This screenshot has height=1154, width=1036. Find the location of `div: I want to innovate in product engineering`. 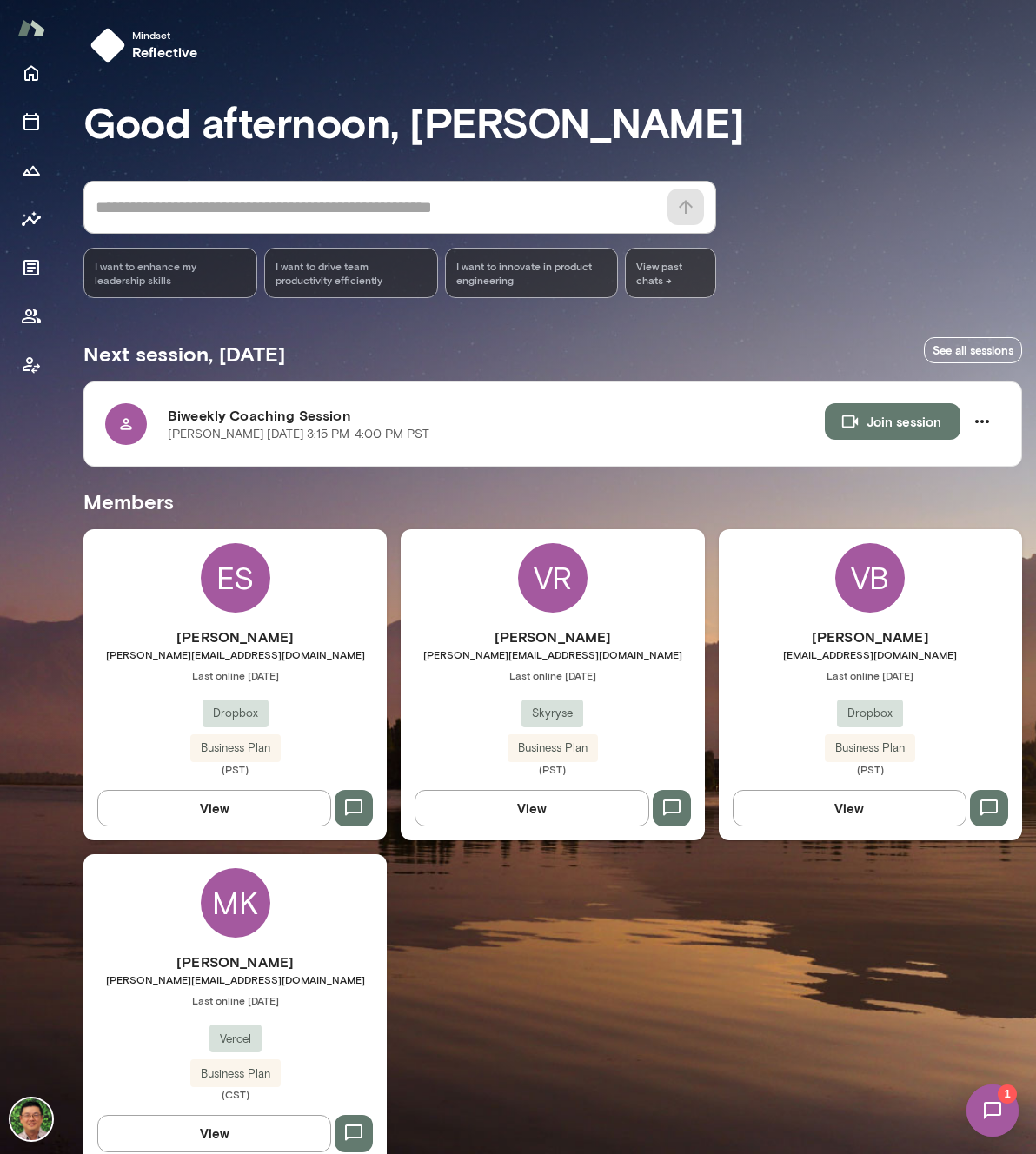

div: I want to innovate in product engineering is located at coordinates (532, 273).